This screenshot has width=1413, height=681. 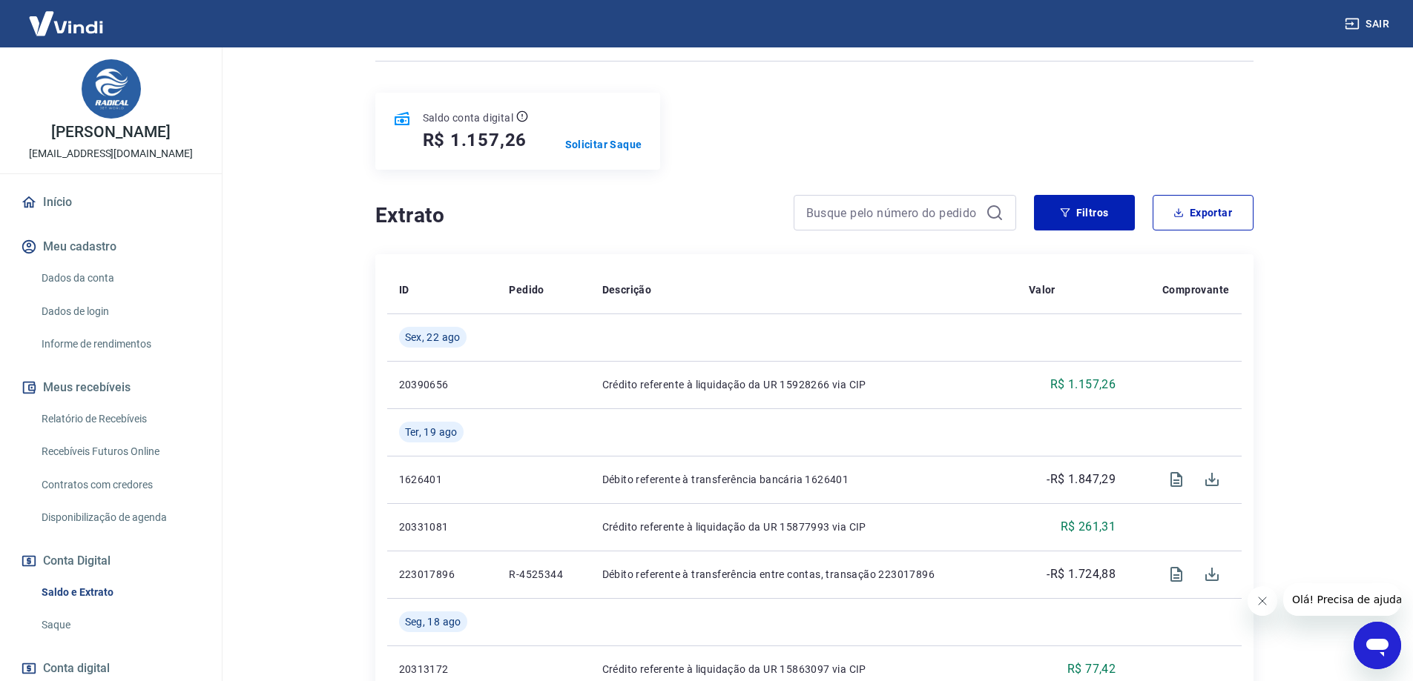 I want to click on p: ID, so click(x=404, y=290).